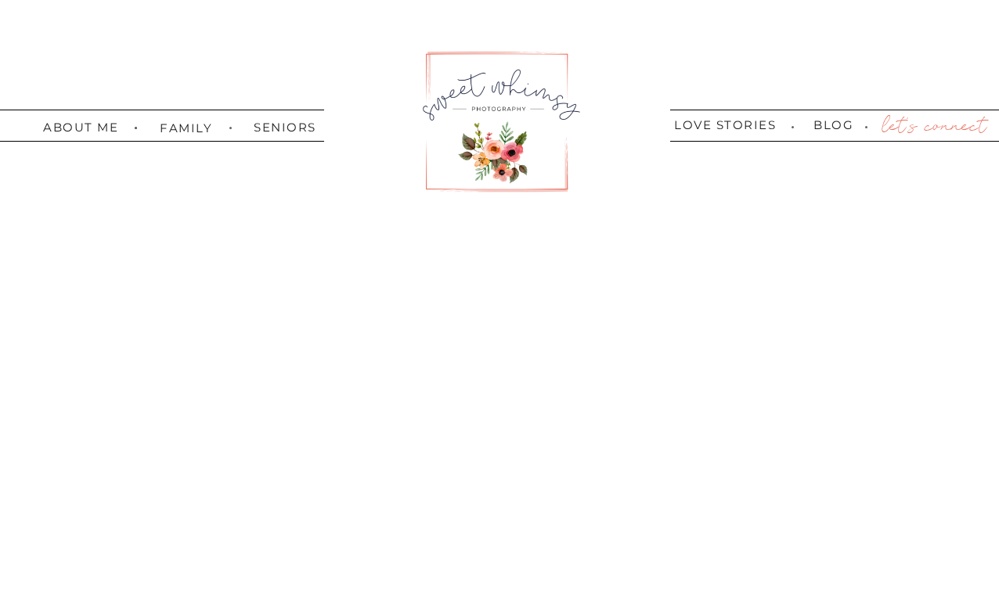 The width and height of the screenshot is (999, 594). Describe the element at coordinates (933, 127) in the screenshot. I see `a: let's connect` at that location.